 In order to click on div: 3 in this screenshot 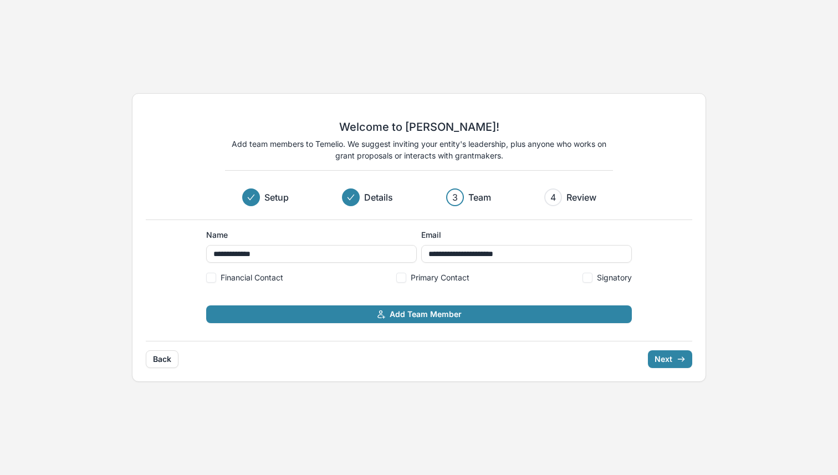, I will do `click(455, 197)`.